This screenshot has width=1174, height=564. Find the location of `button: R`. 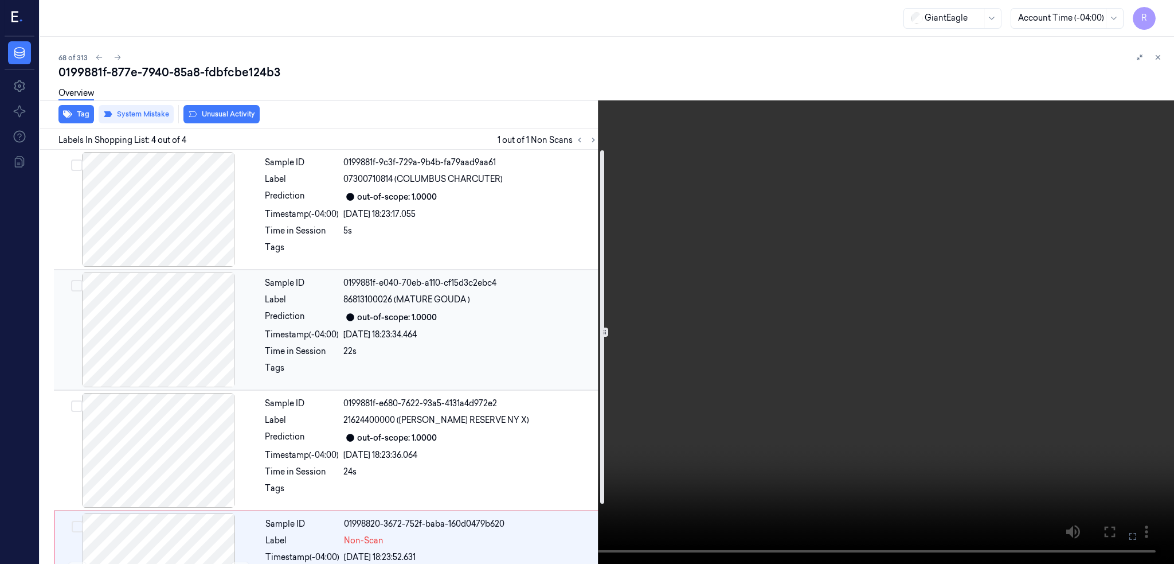

button: R is located at coordinates (1144, 18).